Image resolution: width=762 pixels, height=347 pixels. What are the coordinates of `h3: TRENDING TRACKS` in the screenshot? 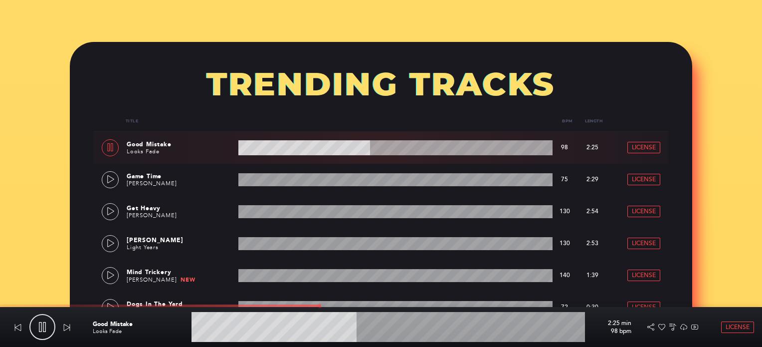 It's located at (381, 84).